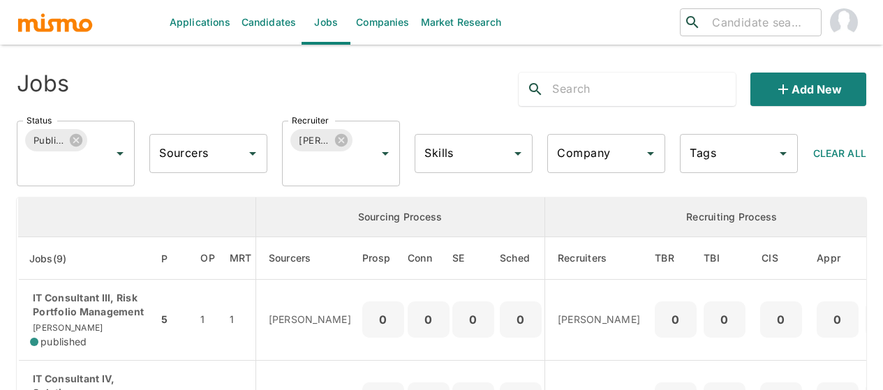 This screenshot has width=883, height=390. Describe the element at coordinates (39, 120) in the screenshot. I see `label: Status` at that location.